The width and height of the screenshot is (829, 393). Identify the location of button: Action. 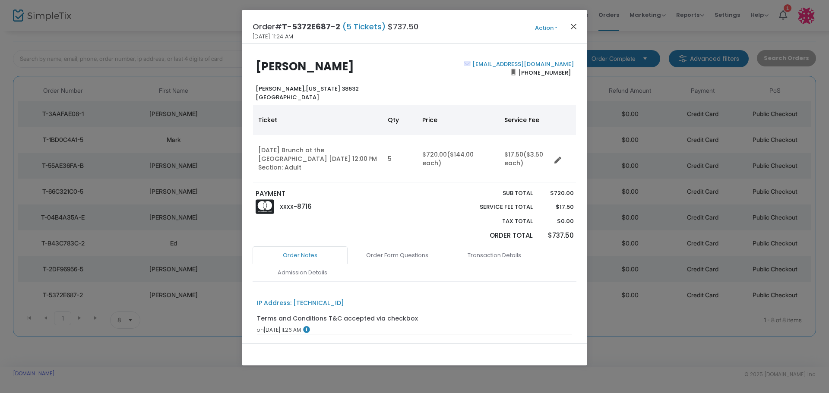
(546, 28).